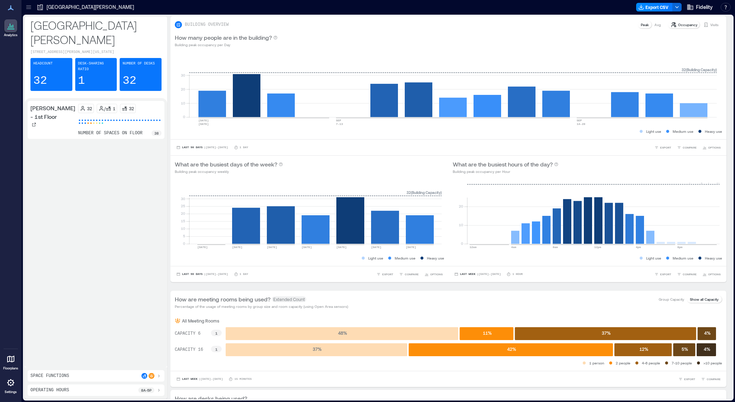  I want to click on p: 1 person, so click(597, 363).